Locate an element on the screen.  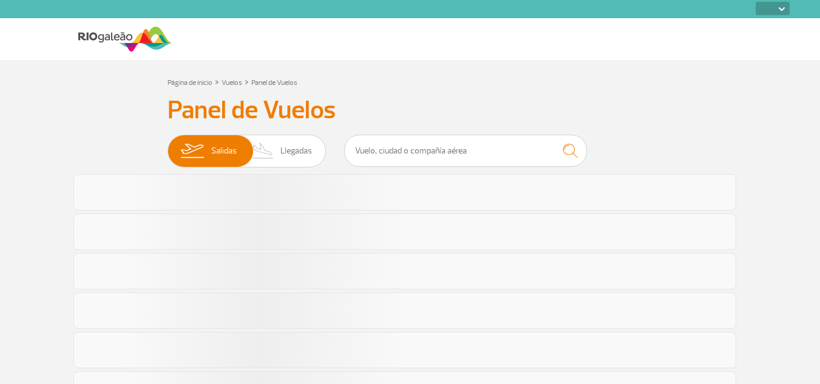
img: slider-embarque is located at coordinates (192, 151).